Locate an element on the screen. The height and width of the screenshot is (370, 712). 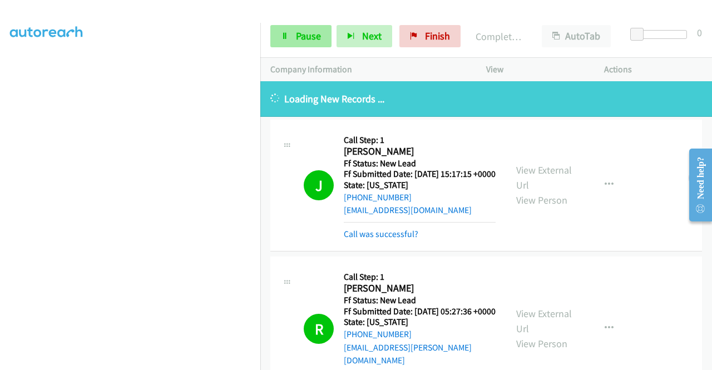
div: Delay between calls (in seconds) is located at coordinates (661, 34).